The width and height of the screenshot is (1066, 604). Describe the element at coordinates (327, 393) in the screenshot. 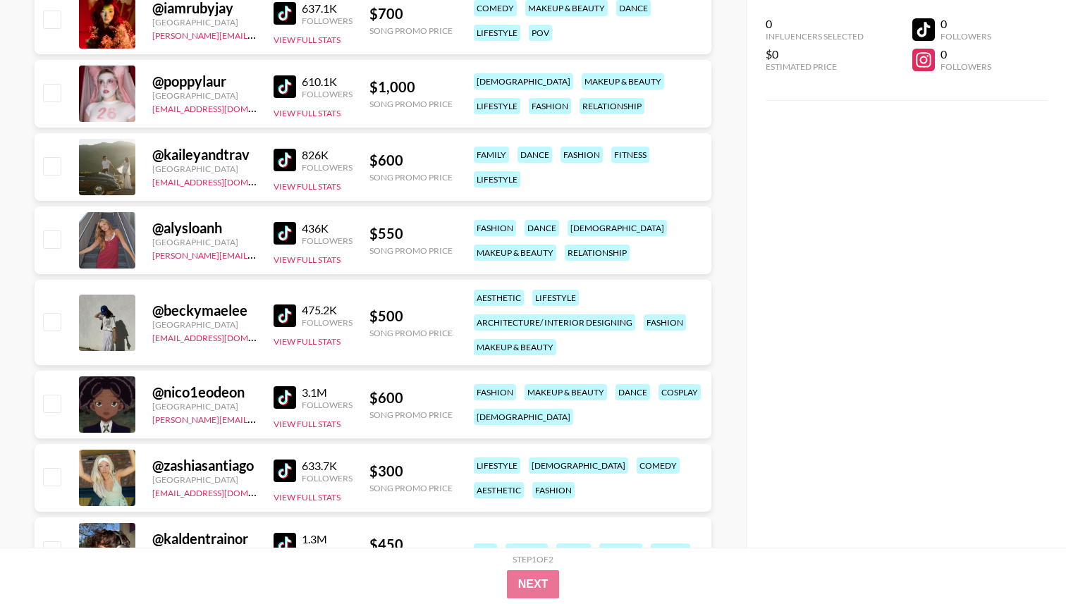

I see `div: 3.1M` at that location.